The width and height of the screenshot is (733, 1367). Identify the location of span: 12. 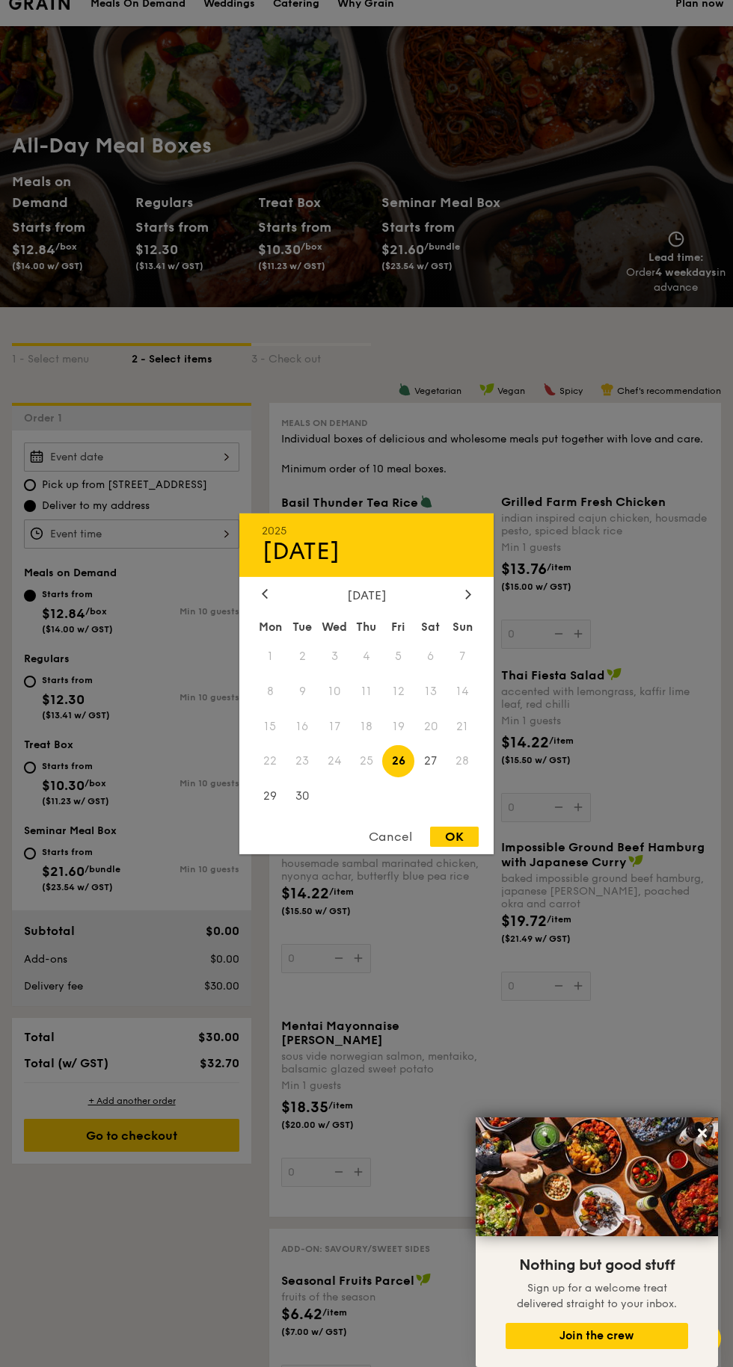
(398, 691).